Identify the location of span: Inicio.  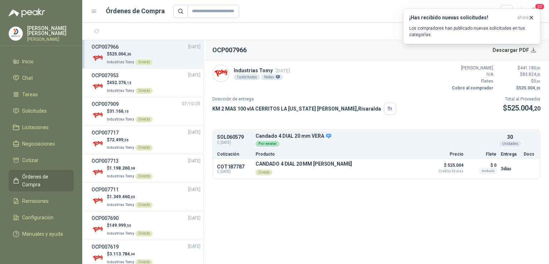
(28, 61).